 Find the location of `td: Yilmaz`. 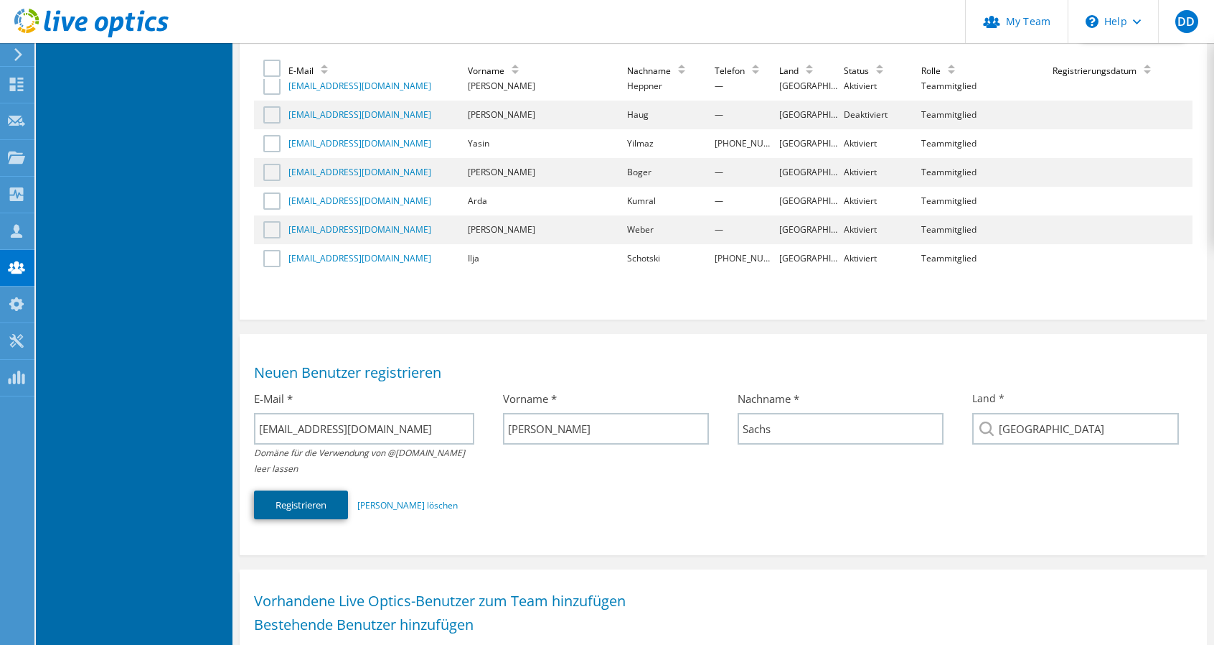

td: Yilmaz is located at coordinates (669, 144).